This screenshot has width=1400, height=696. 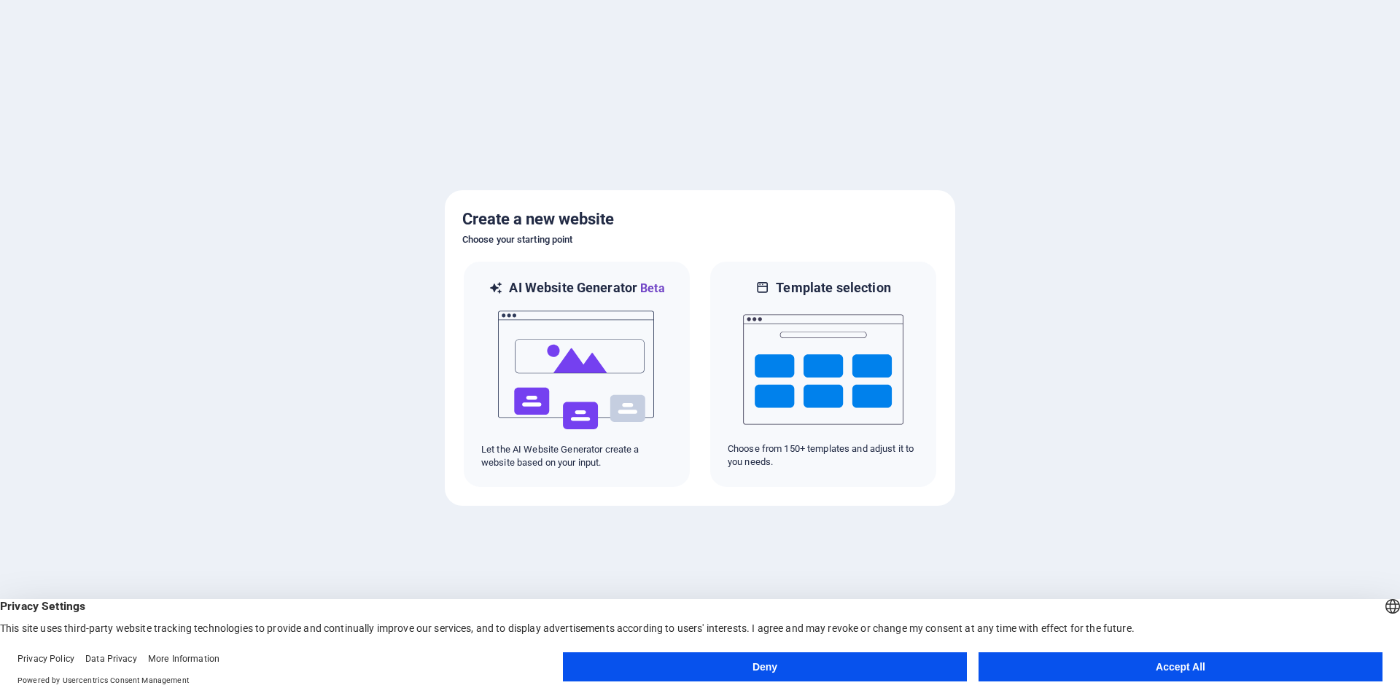 What do you see at coordinates (586, 288) in the screenshot?
I see `h6: AI Website Generator` at bounding box center [586, 288].